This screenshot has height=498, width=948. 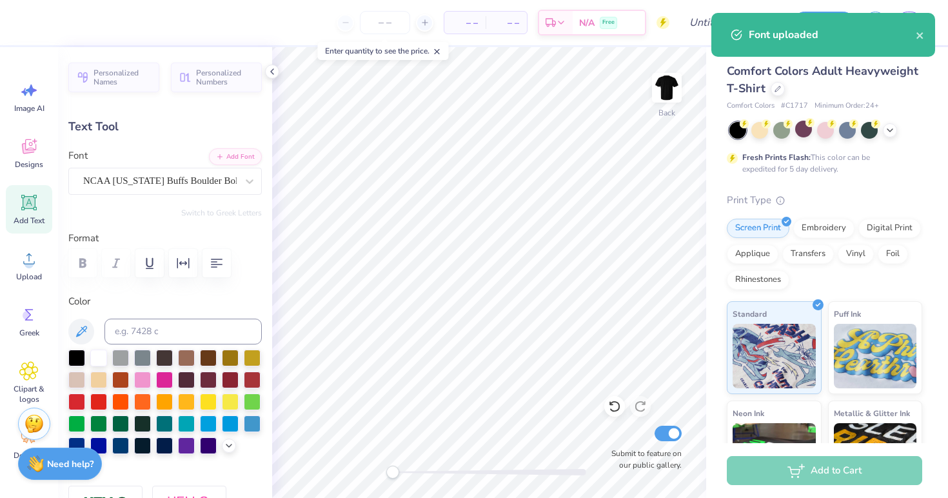 What do you see at coordinates (847, 106) in the screenshot?
I see `span: Minimum Order: 24 +` at bounding box center [847, 106].